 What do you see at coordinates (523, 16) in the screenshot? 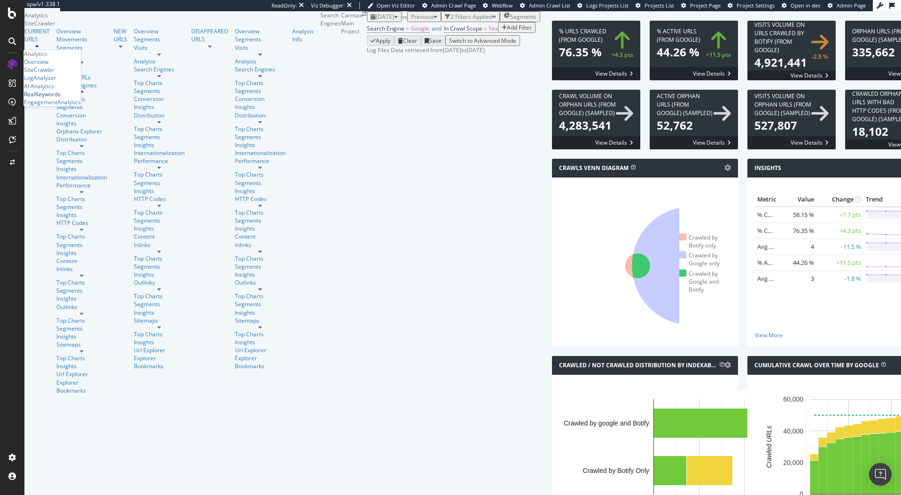
I see `span: Segments` at bounding box center [523, 16].